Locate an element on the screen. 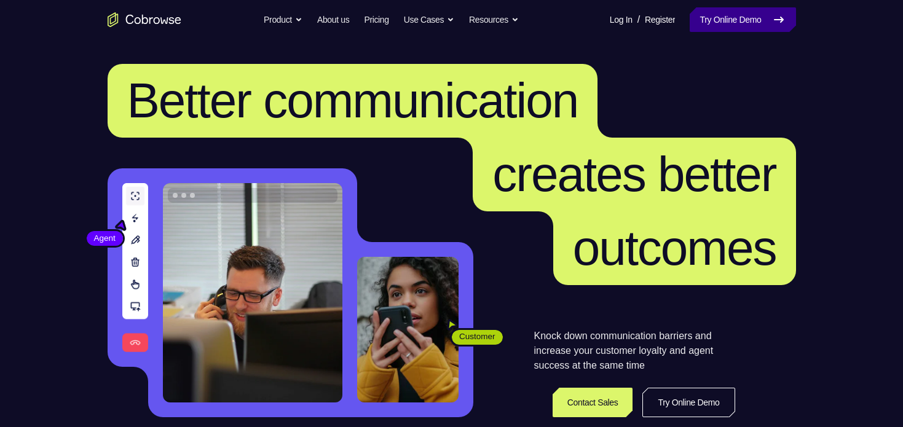 This screenshot has width=903, height=427. button: Product is located at coordinates (283, 20).